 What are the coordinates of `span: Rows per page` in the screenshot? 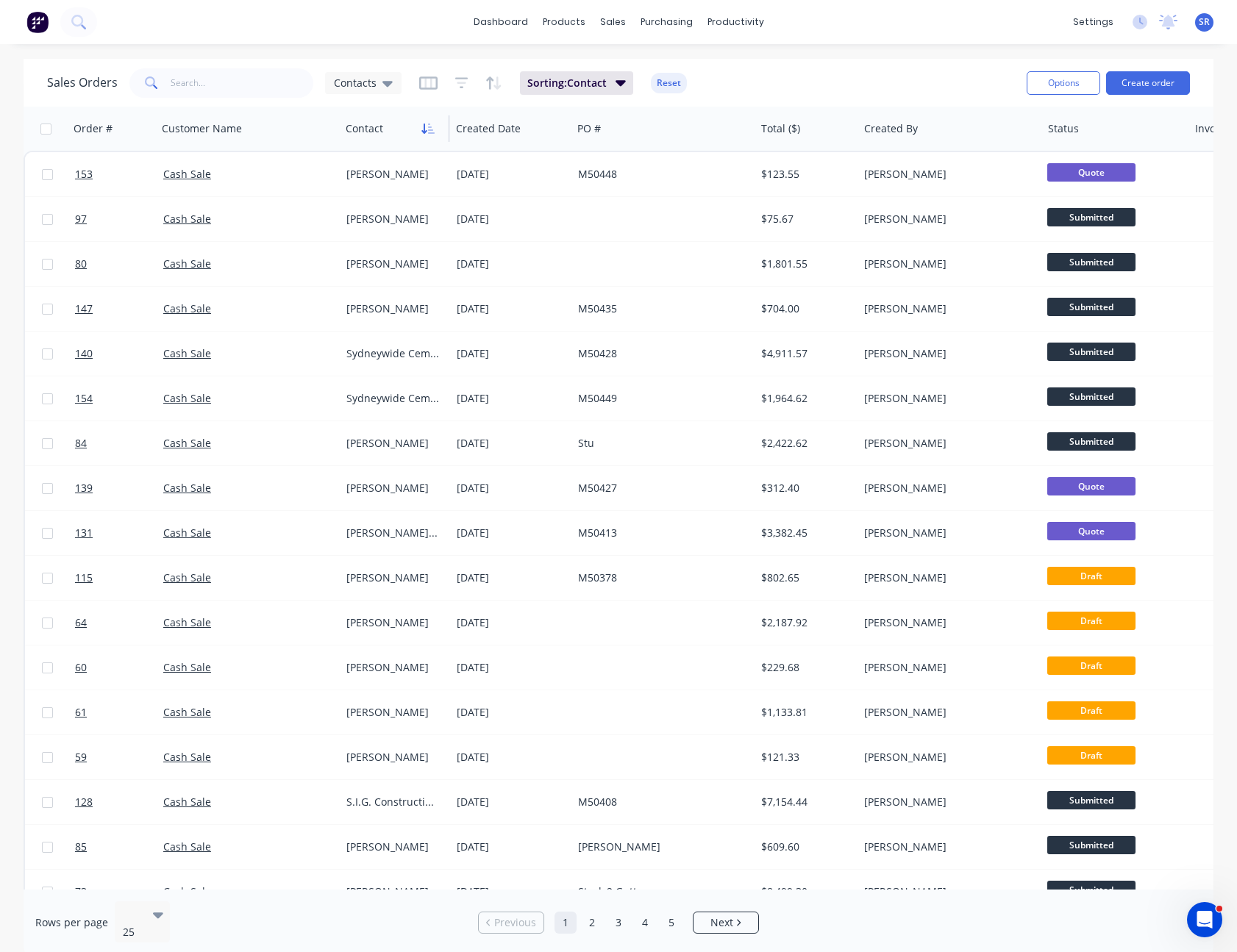 It's located at (71, 923).